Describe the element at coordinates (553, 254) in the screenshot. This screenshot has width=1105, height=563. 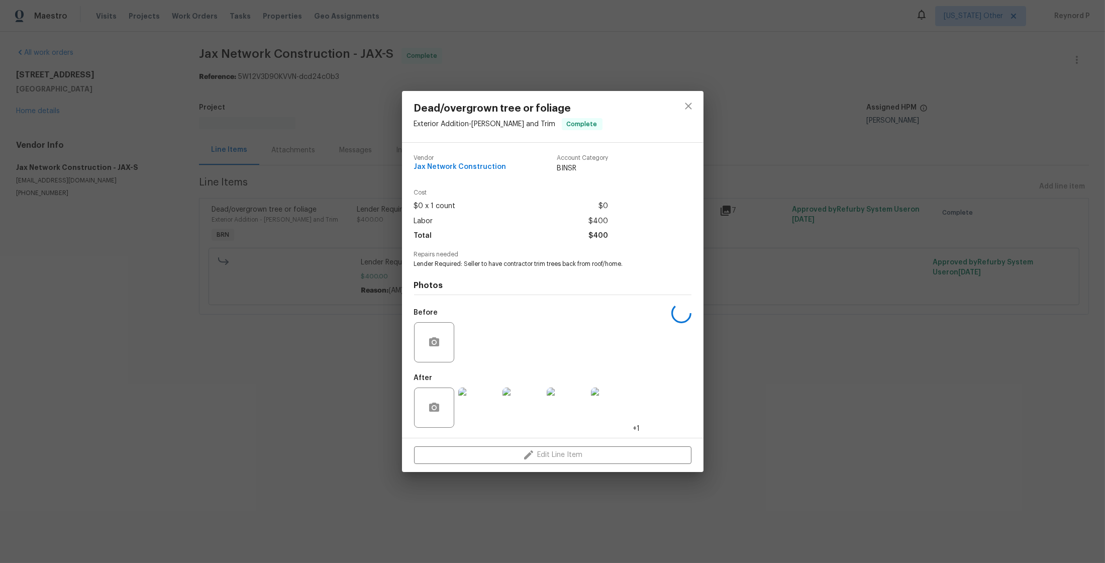
I see `span: Repairs needed` at that location.